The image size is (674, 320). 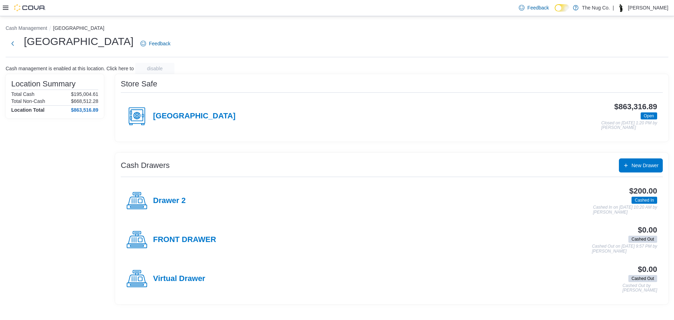 What do you see at coordinates (155, 68) in the screenshot?
I see `span: disable` at bounding box center [155, 68].